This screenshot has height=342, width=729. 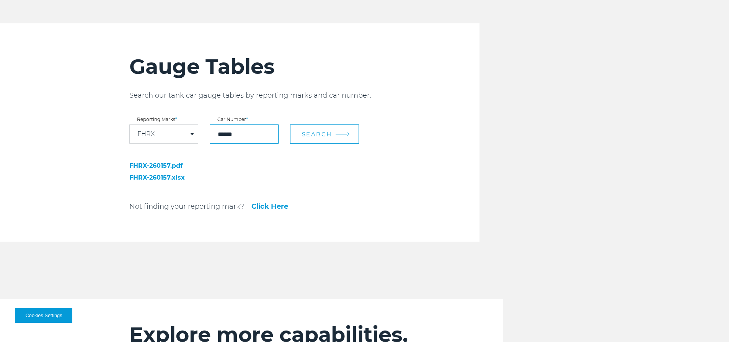 I want to click on button: Cookies Settings, so click(x=44, y=315).